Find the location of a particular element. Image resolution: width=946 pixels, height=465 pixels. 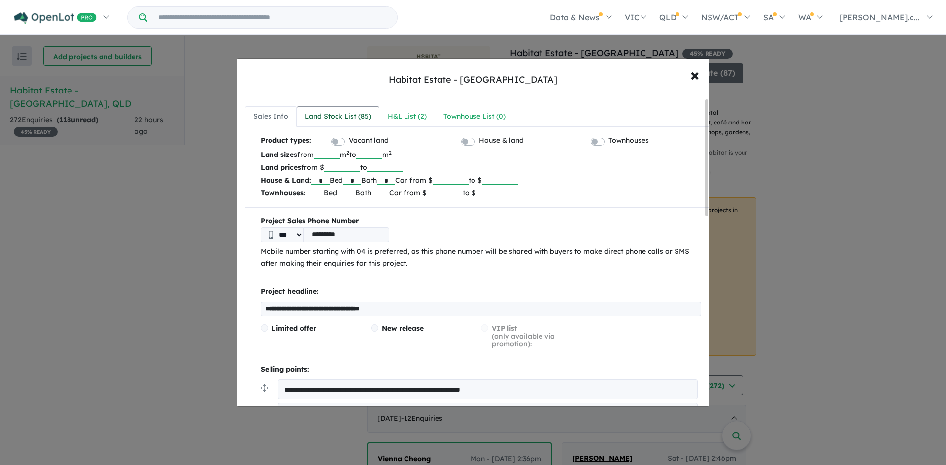

b: Land prices is located at coordinates (281, 167).